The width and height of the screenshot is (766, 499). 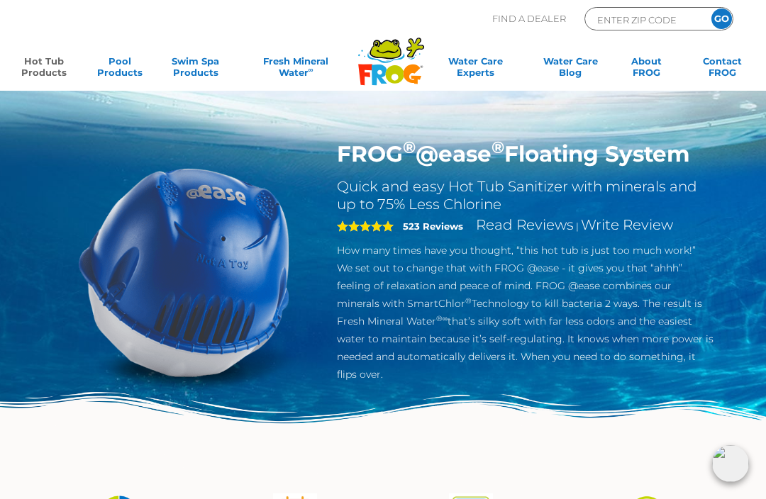 What do you see at coordinates (525, 196) in the screenshot?
I see `h2: Quick and easy Hot Tub Sanitizer with minerals and up to 75% Less Chlorine` at bounding box center [525, 196].